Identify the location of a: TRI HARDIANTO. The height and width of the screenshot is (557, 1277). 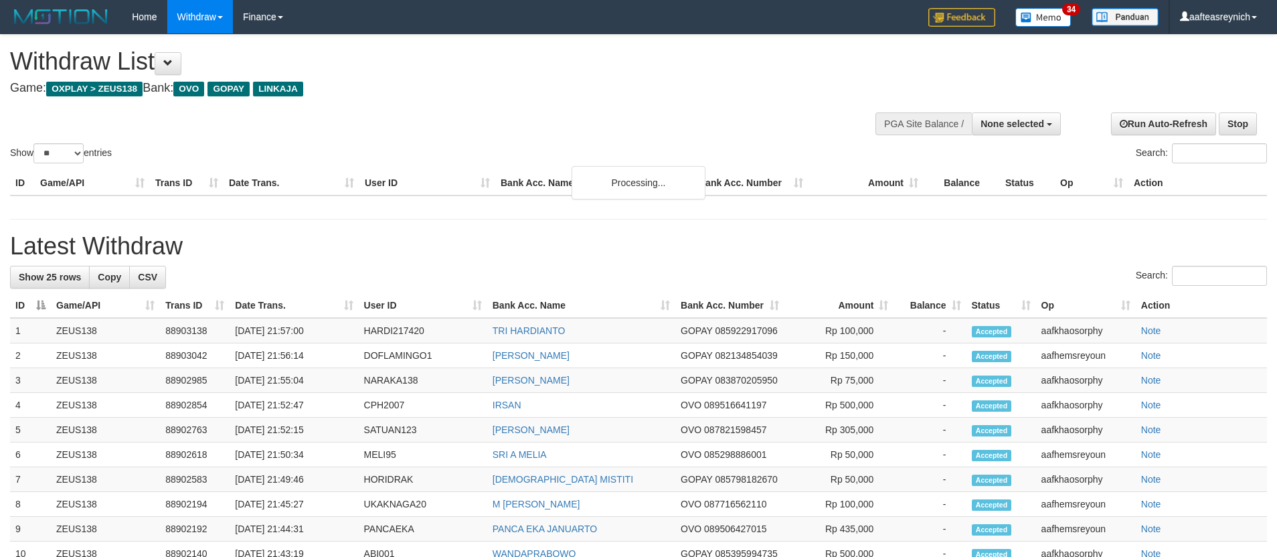
(529, 331).